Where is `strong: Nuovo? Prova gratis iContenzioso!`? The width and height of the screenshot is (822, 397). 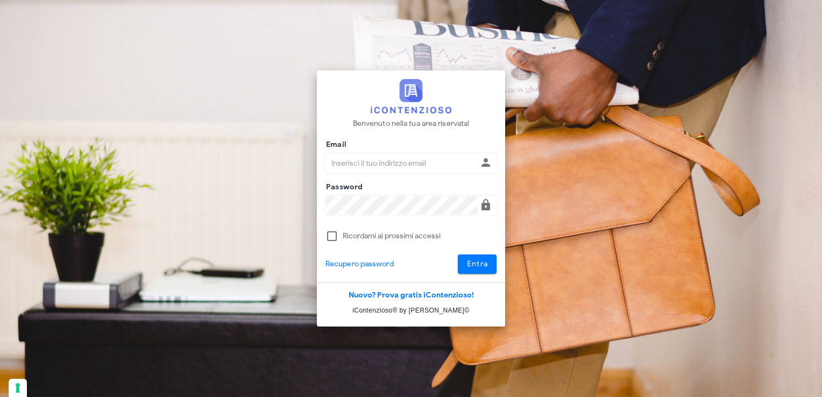
strong: Nuovo? Prova gratis iContenzioso! is located at coordinates (411, 295).